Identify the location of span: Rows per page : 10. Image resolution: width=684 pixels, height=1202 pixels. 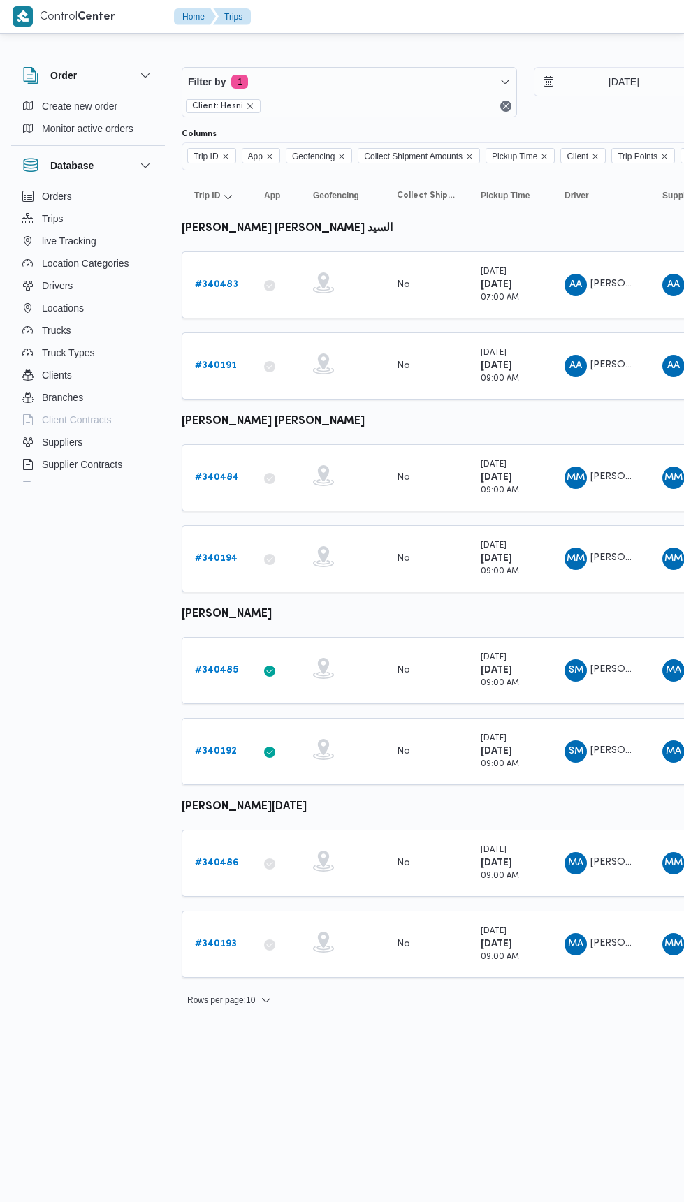
(221, 1000).